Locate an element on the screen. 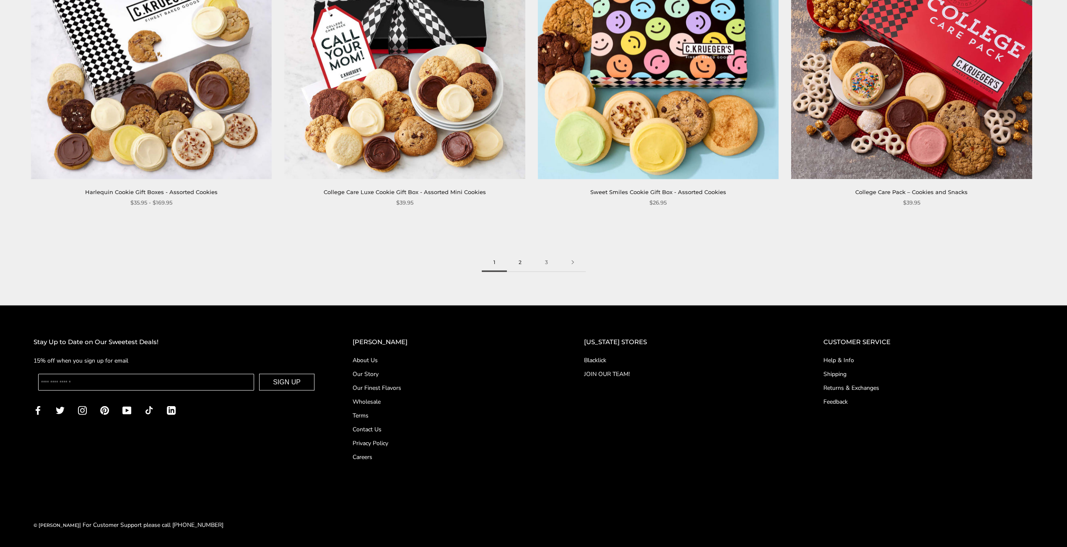 Image resolution: width=1067 pixels, height=547 pixels. button: SIGN UP is located at coordinates (287, 382).